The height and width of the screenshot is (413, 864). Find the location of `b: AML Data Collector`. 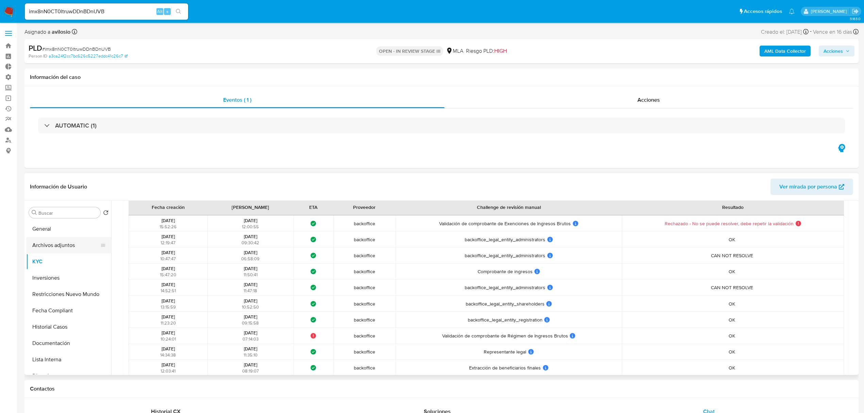

b: AML Data Collector is located at coordinates (785, 51).